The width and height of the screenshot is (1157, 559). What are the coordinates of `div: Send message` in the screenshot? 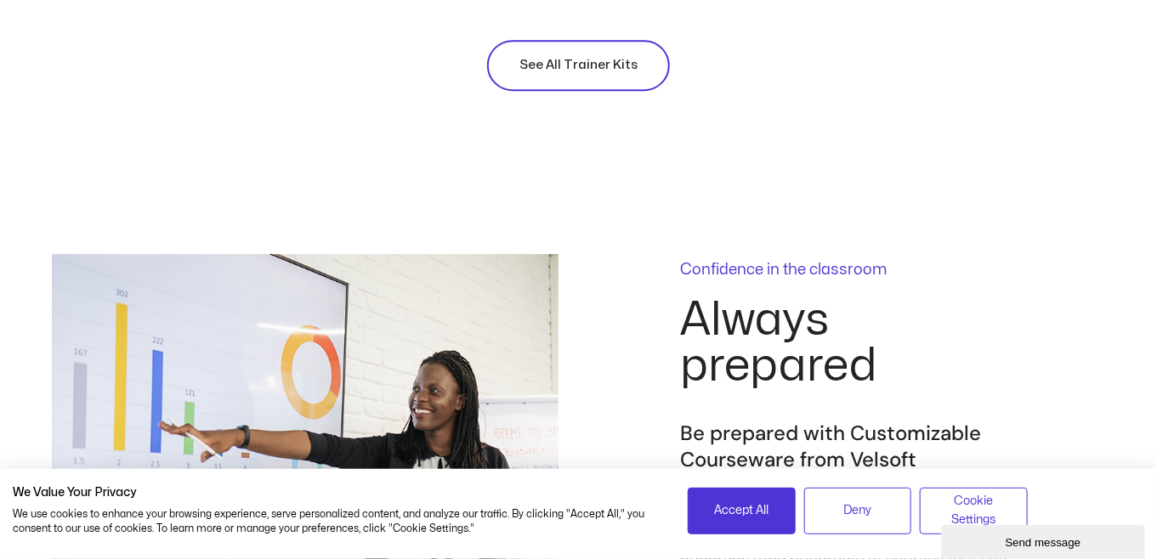 It's located at (102, 20).